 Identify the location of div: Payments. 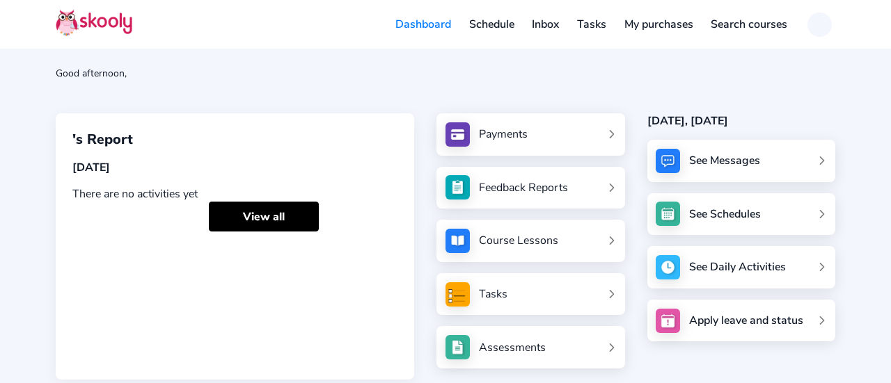
(503, 134).